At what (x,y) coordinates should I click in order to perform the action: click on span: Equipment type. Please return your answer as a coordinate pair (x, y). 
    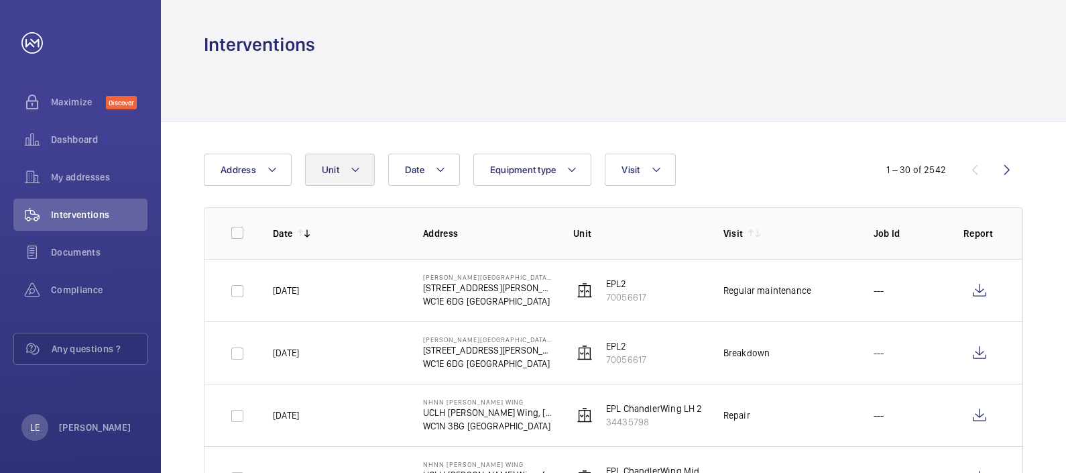
    Looking at the image, I should click on (523, 170).